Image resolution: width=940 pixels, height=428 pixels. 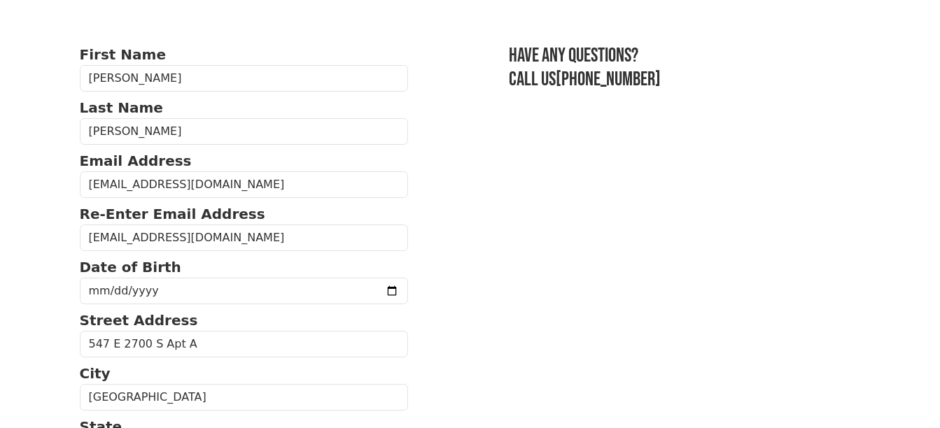 What do you see at coordinates (136, 161) in the screenshot?
I see `strong: Email Address` at bounding box center [136, 161].